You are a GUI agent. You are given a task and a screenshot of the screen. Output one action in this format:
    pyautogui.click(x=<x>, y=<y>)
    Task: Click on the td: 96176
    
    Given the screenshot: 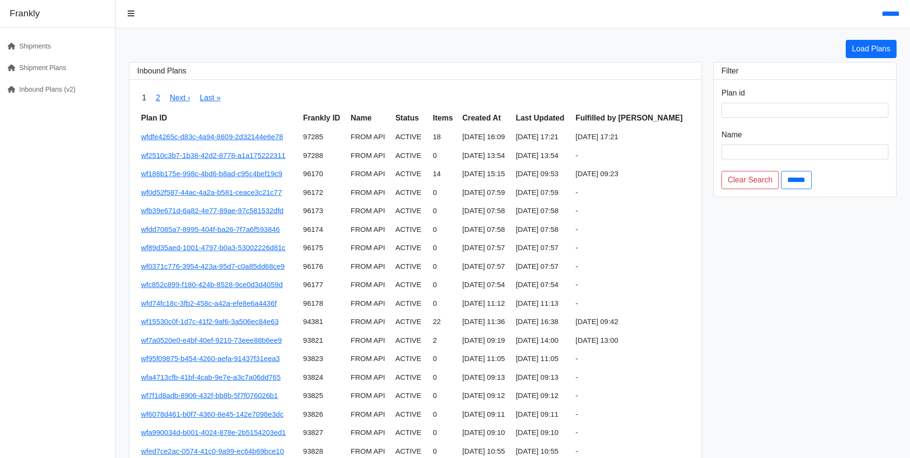 What is the action you would take?
    pyautogui.click(x=323, y=266)
    